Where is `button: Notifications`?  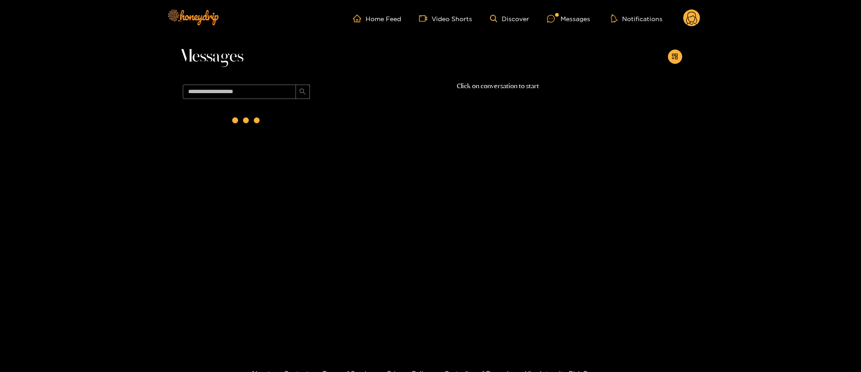
button: Notifications is located at coordinates (637, 18).